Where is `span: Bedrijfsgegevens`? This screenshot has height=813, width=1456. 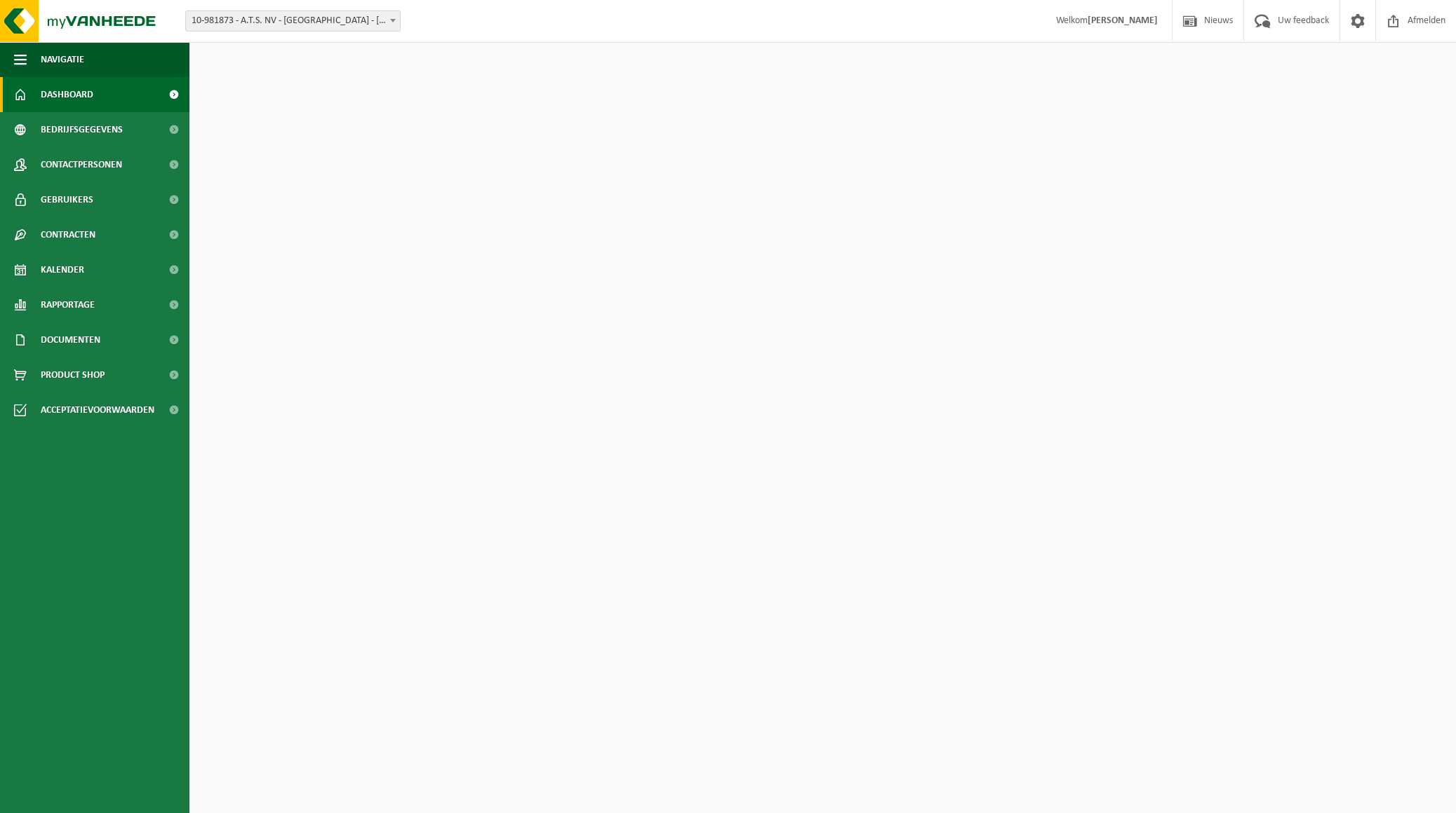 span: Bedrijfsgegevens is located at coordinates (82, 130).